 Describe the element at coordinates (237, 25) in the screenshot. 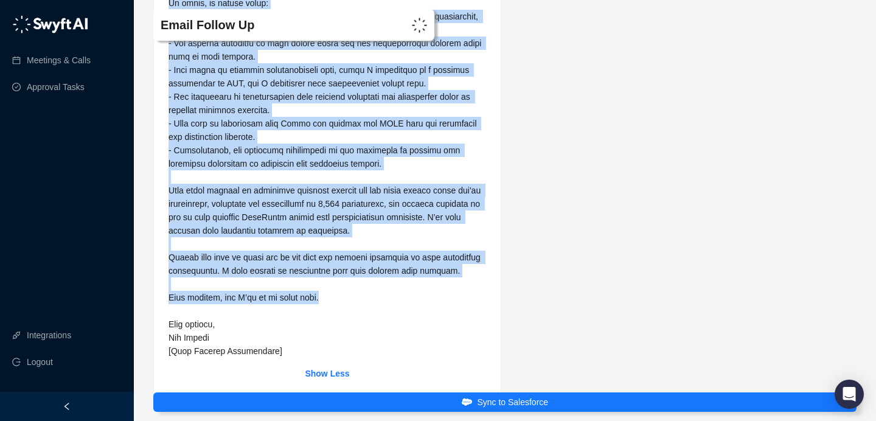

I see `h4: Email Follow Up` at that location.